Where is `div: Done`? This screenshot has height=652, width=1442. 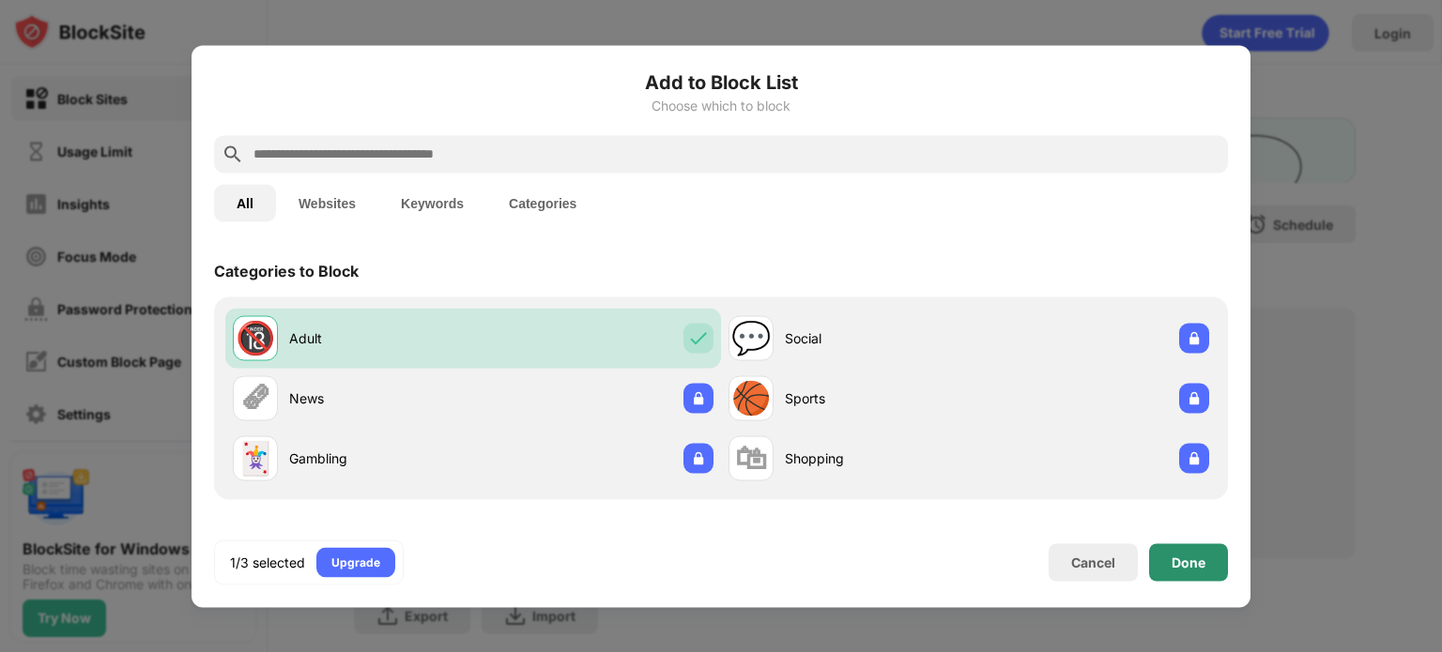
div: Done is located at coordinates (1188, 562).